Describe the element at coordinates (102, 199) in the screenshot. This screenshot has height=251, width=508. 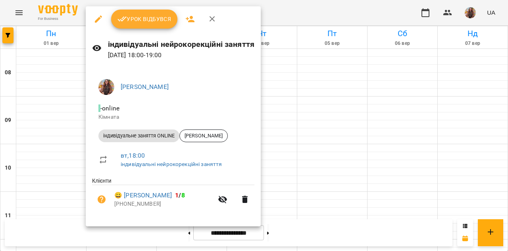
I see `button: Візит ще не сплачено. Додати оплату?` at that location.